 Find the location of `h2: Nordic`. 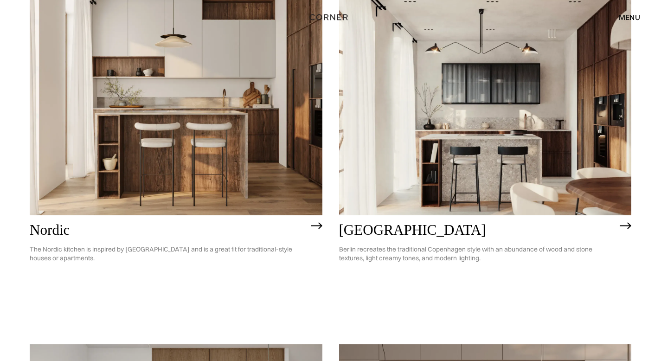

h2: Nordic is located at coordinates (168, 230).